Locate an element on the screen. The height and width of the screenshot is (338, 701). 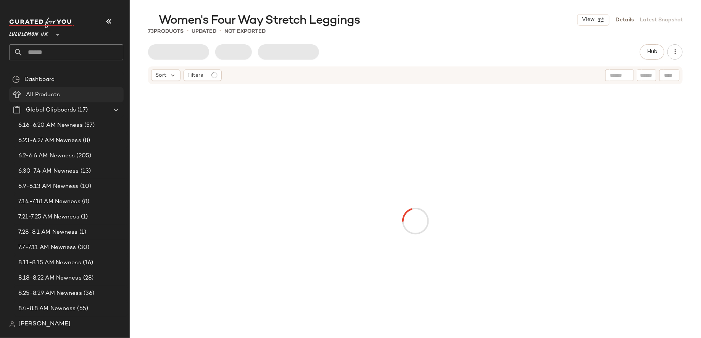
span: Hub is located at coordinates (652, 52).